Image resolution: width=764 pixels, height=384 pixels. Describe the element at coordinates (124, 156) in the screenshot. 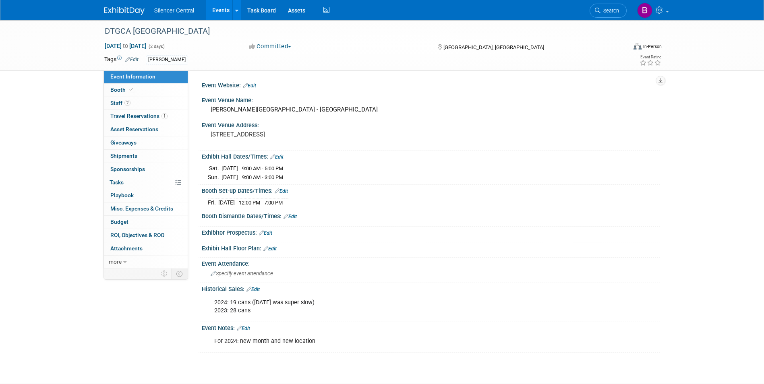

I see `span: Shipments` at that location.